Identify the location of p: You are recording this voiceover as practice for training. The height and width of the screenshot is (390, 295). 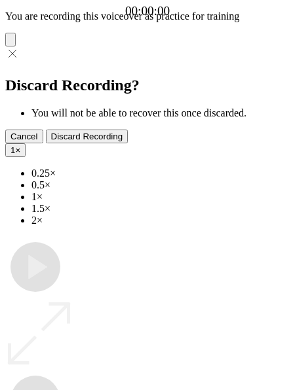
(147, 16).